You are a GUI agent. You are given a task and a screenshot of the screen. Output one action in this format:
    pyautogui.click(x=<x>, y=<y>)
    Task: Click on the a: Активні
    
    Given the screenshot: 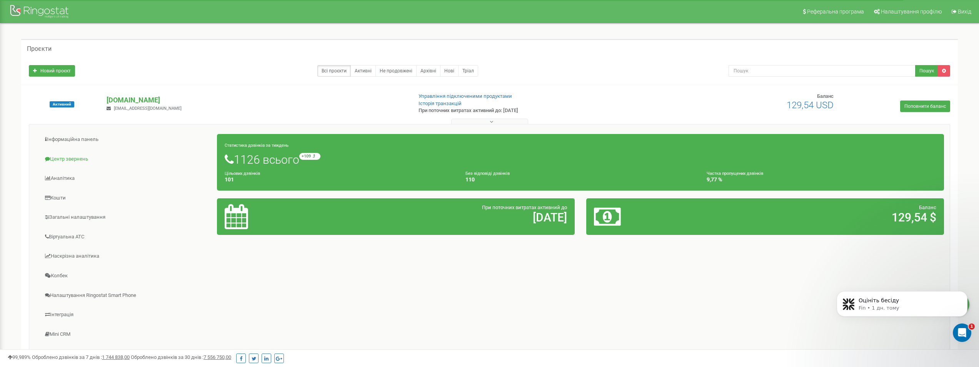 What is the action you would take?
    pyautogui.click(x=363, y=71)
    